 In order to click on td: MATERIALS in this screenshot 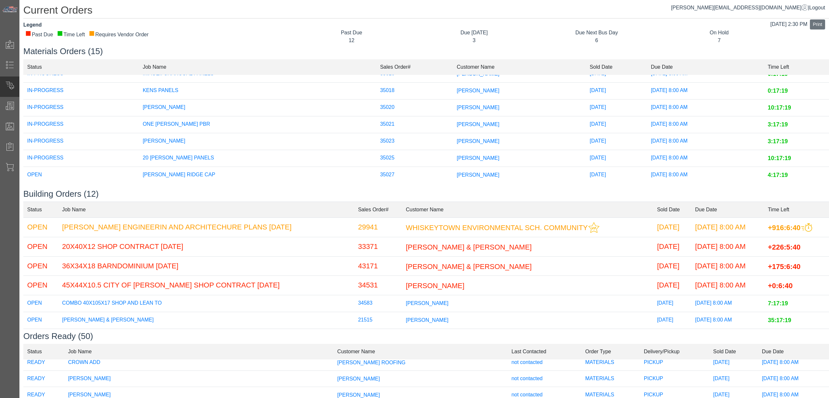, I will do `click(611, 362)`.